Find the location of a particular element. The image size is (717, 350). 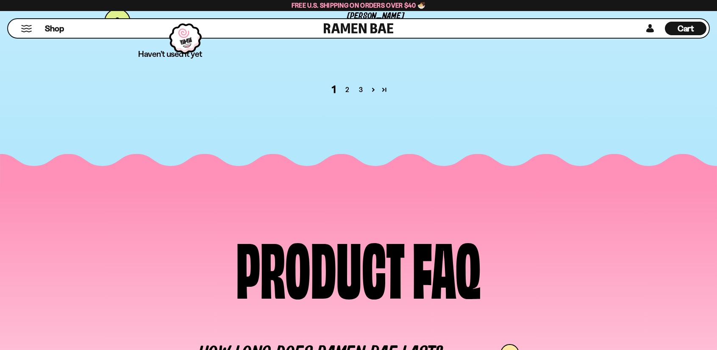

div: faq is located at coordinates (447, 265).